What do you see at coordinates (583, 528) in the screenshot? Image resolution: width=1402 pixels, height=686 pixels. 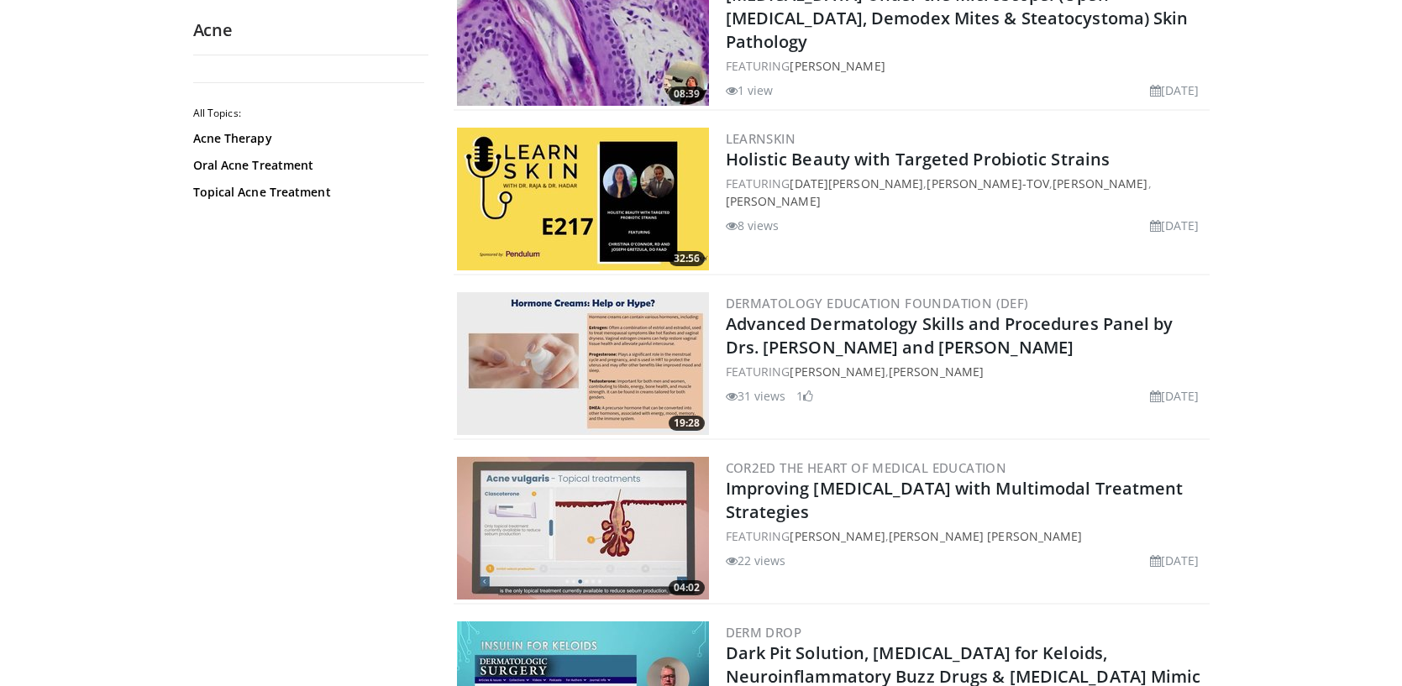 I see `a: 04:02` at bounding box center [583, 528].